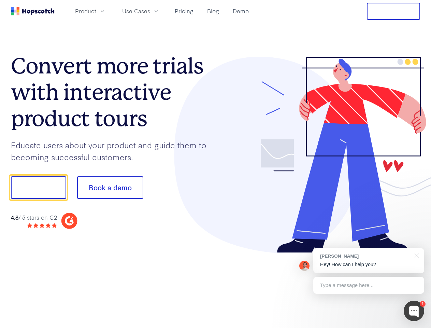  What do you see at coordinates (34, 217) in the screenshot?
I see `div: / 5 stars on G2` at bounding box center [34, 217].